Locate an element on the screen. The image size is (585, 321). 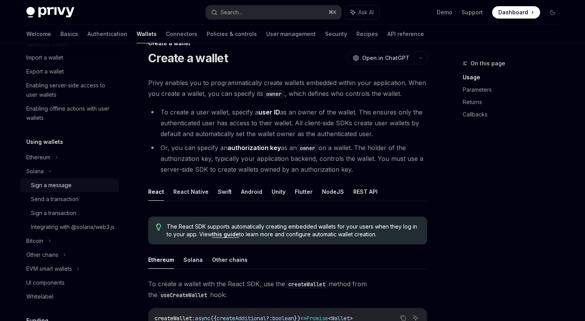
a: Export a wallet is located at coordinates (70, 72).